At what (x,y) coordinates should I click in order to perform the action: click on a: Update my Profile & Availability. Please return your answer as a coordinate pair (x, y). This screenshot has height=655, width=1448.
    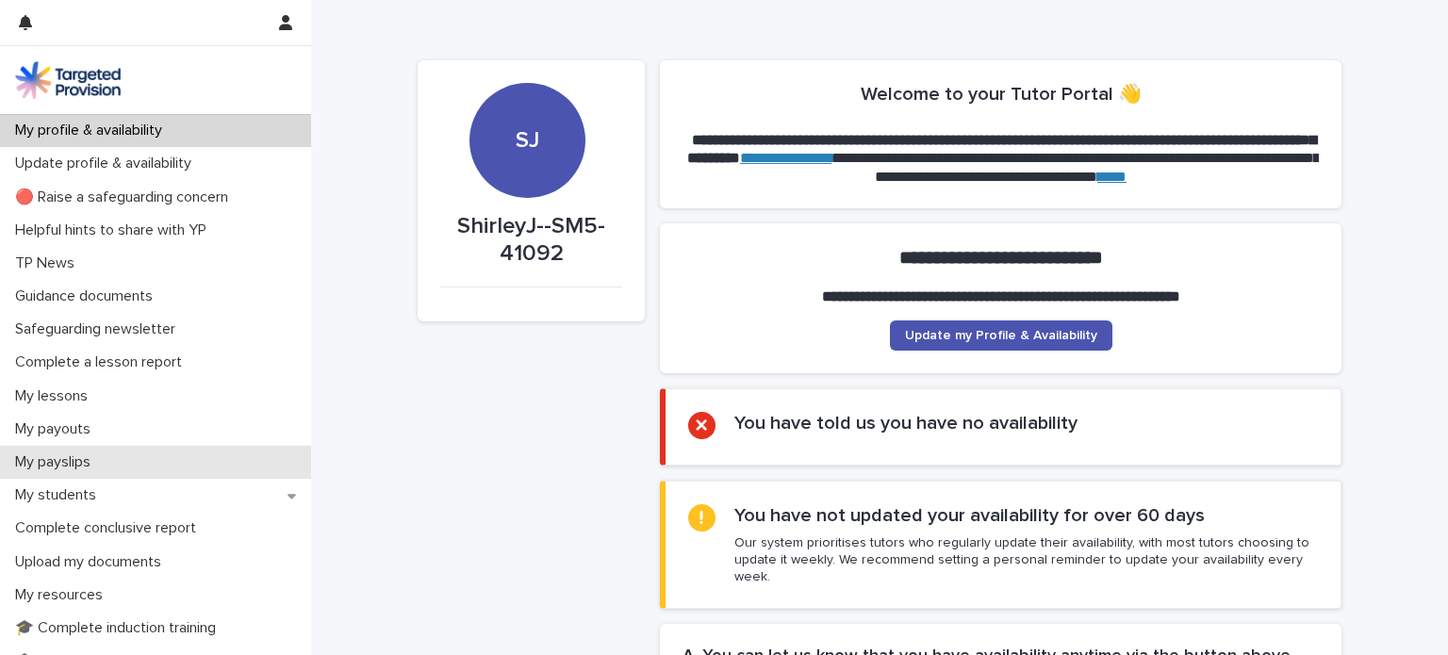
    Looking at the image, I should click on (1001, 336).